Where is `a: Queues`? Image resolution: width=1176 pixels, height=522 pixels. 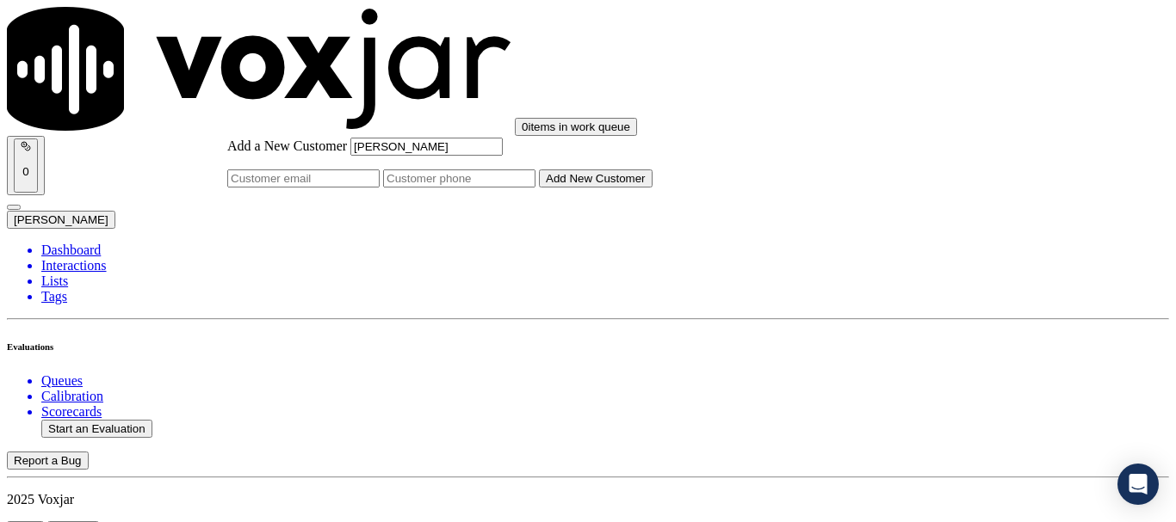 a: Queues is located at coordinates (605, 381).